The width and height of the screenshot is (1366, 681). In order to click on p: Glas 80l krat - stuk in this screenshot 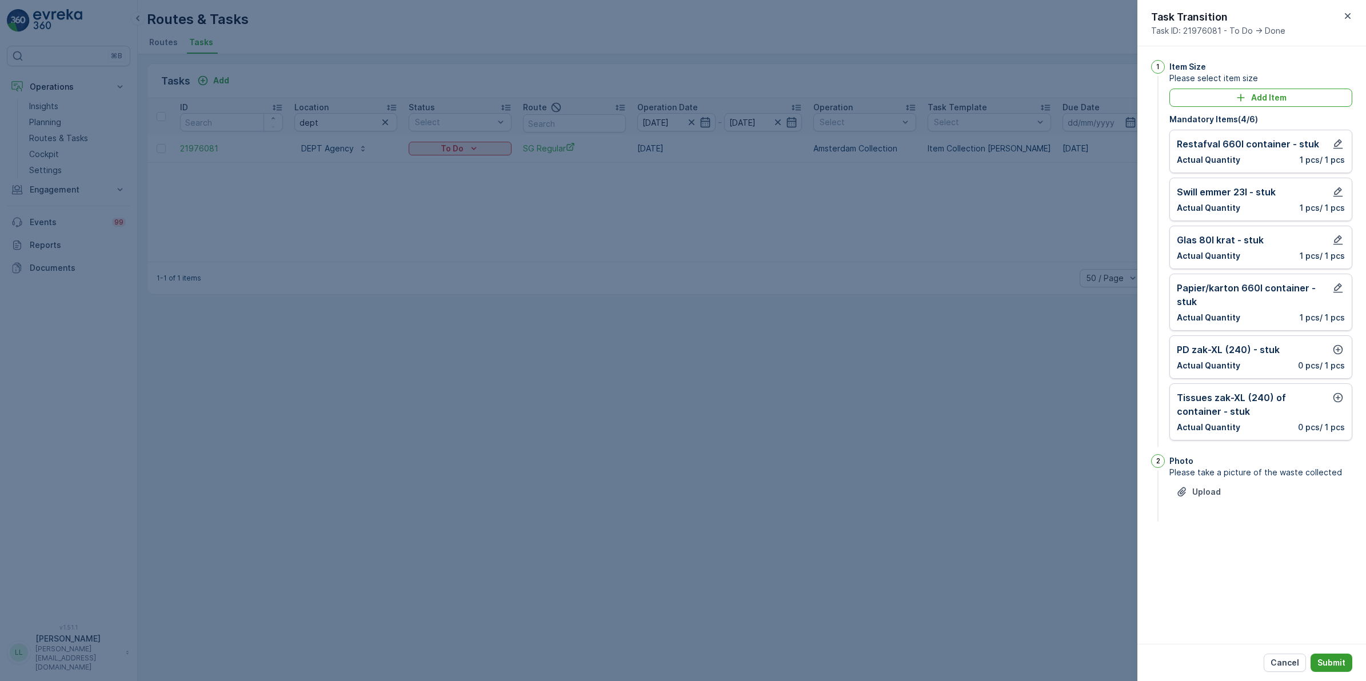, I will do `click(1220, 240)`.